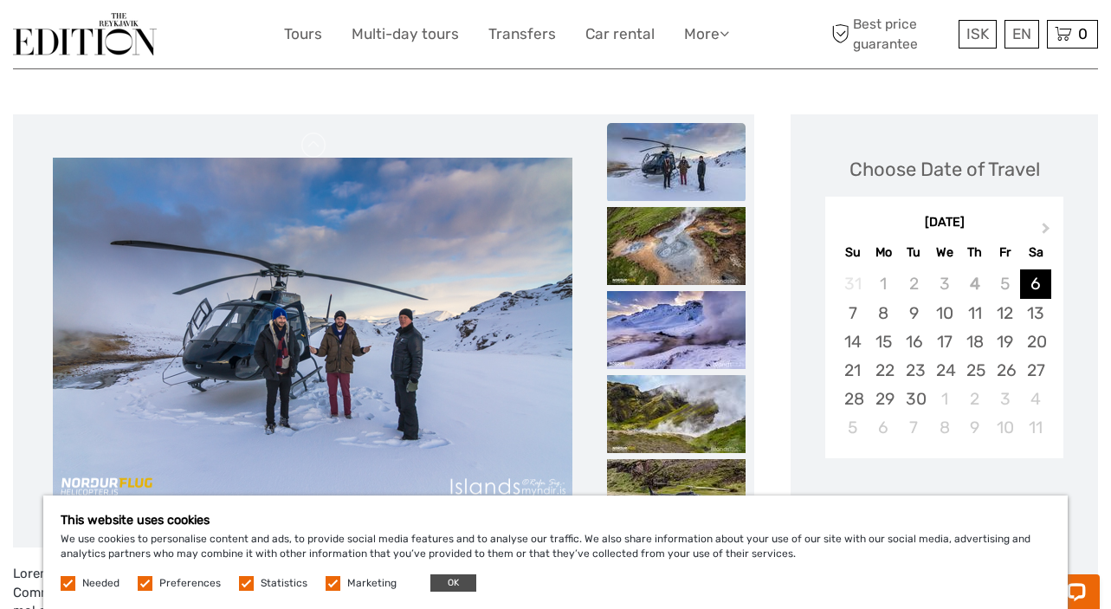  I want to click on div: Choose Monday, October 6th, 2025, so click(883, 427).